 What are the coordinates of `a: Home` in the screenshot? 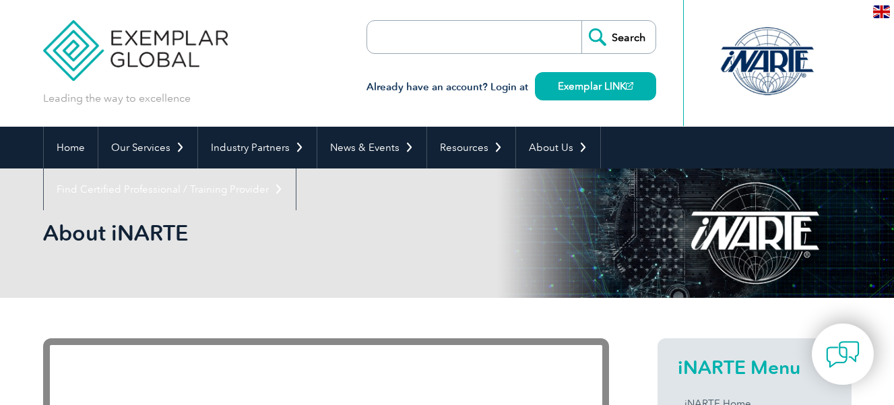 It's located at (71, 147).